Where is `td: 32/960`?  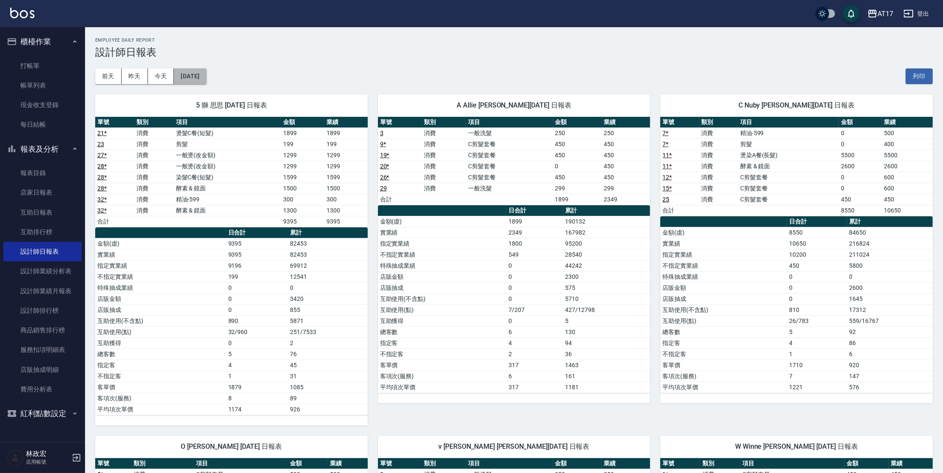 td: 32/960 is located at coordinates (257, 332).